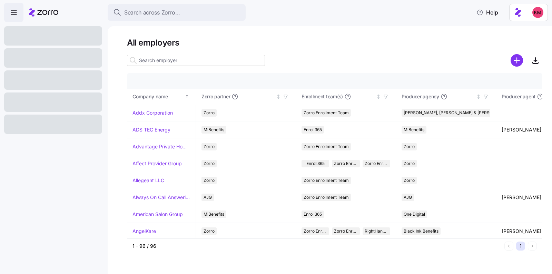 Image resolution: width=552 pixels, height=274 pixels. Describe the element at coordinates (152, 130) in the screenshot. I see `a: ADS TEC Energy` at that location.